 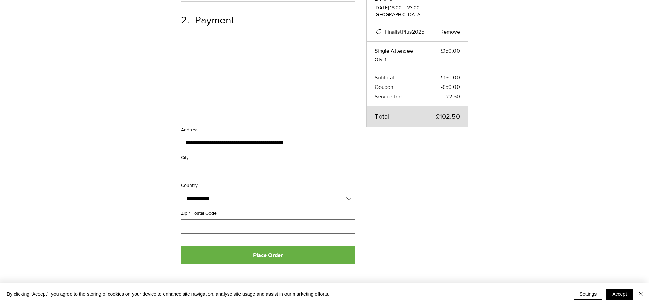 What do you see at coordinates (450, 32) in the screenshot?
I see `button: Clear coupon code` at bounding box center [450, 32].